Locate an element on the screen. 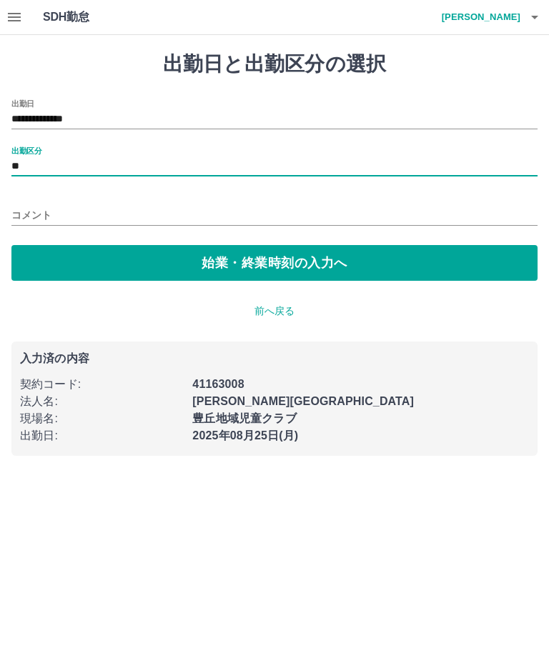 This screenshot has height=658, width=549. b: 41163008 is located at coordinates (218, 384).